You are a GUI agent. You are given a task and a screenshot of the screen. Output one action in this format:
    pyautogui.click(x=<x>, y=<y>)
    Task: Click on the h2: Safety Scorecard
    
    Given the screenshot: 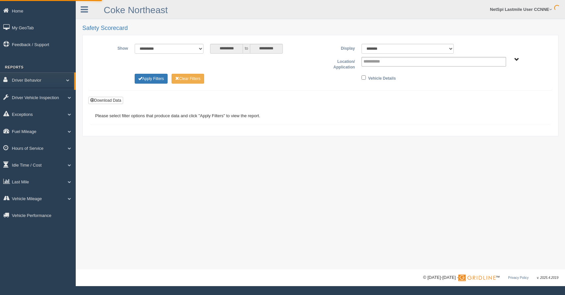 What is the action you would take?
    pyautogui.click(x=320, y=28)
    